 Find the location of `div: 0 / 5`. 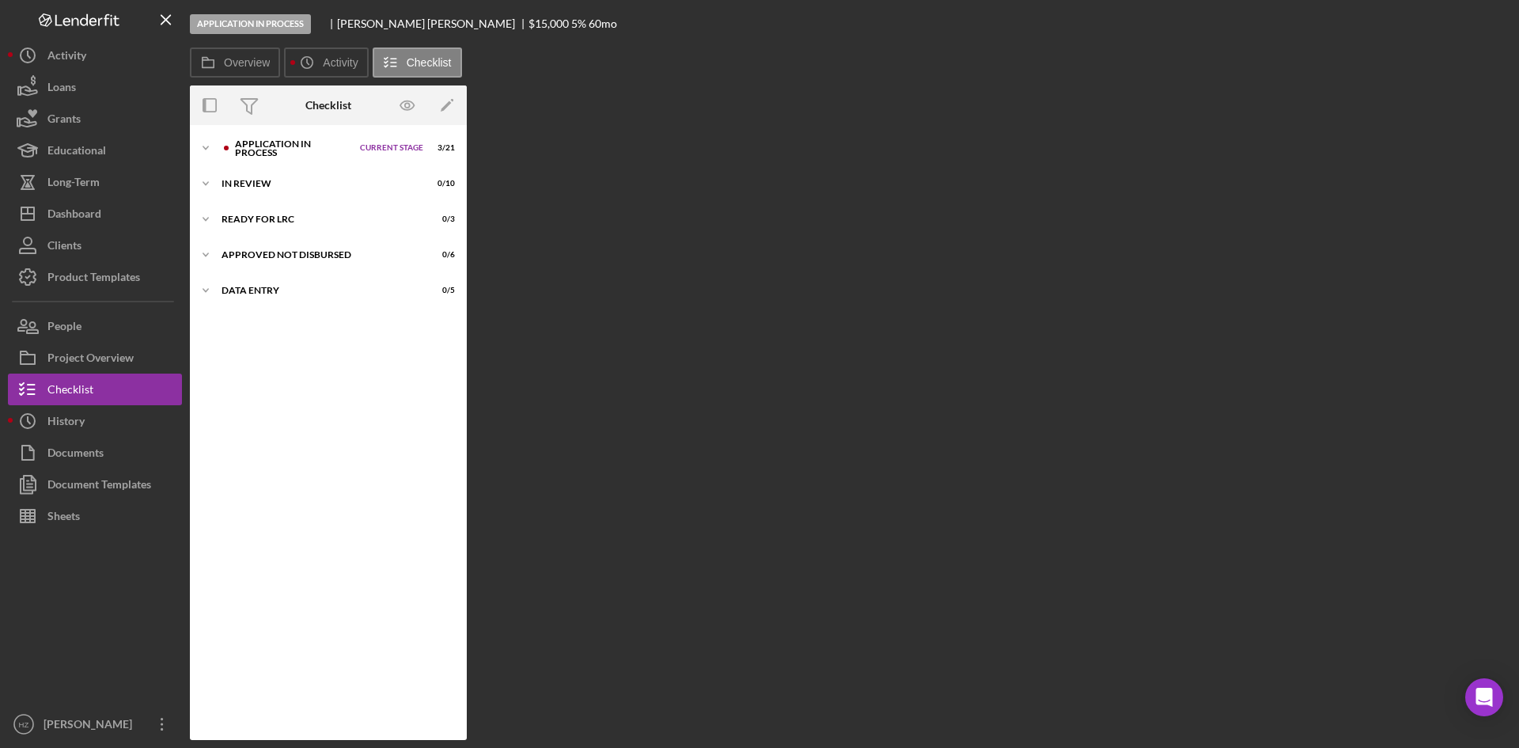

div: 0 / 5 is located at coordinates (441, 290).